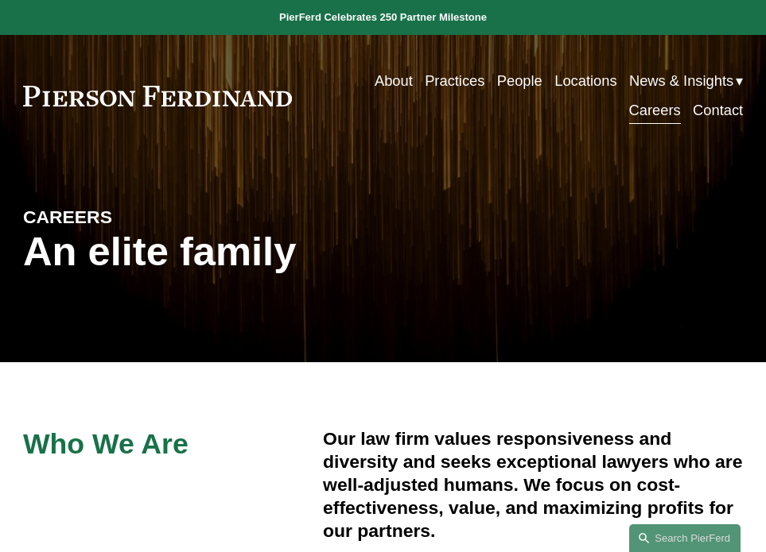 The width and height of the screenshot is (766, 552). Describe the element at coordinates (113, 217) in the screenshot. I see `h4: CAREERS` at that location.